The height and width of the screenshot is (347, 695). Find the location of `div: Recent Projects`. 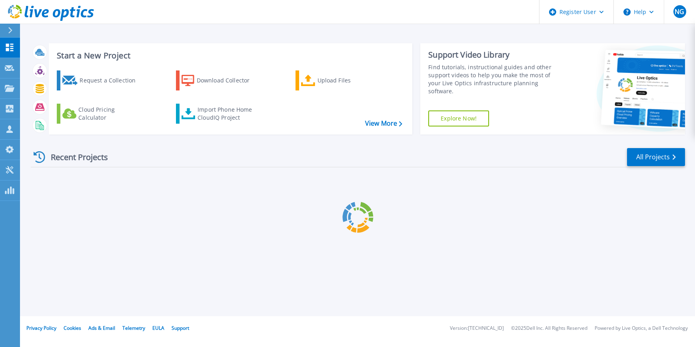

div: Recent Projects is located at coordinates (75, 157).